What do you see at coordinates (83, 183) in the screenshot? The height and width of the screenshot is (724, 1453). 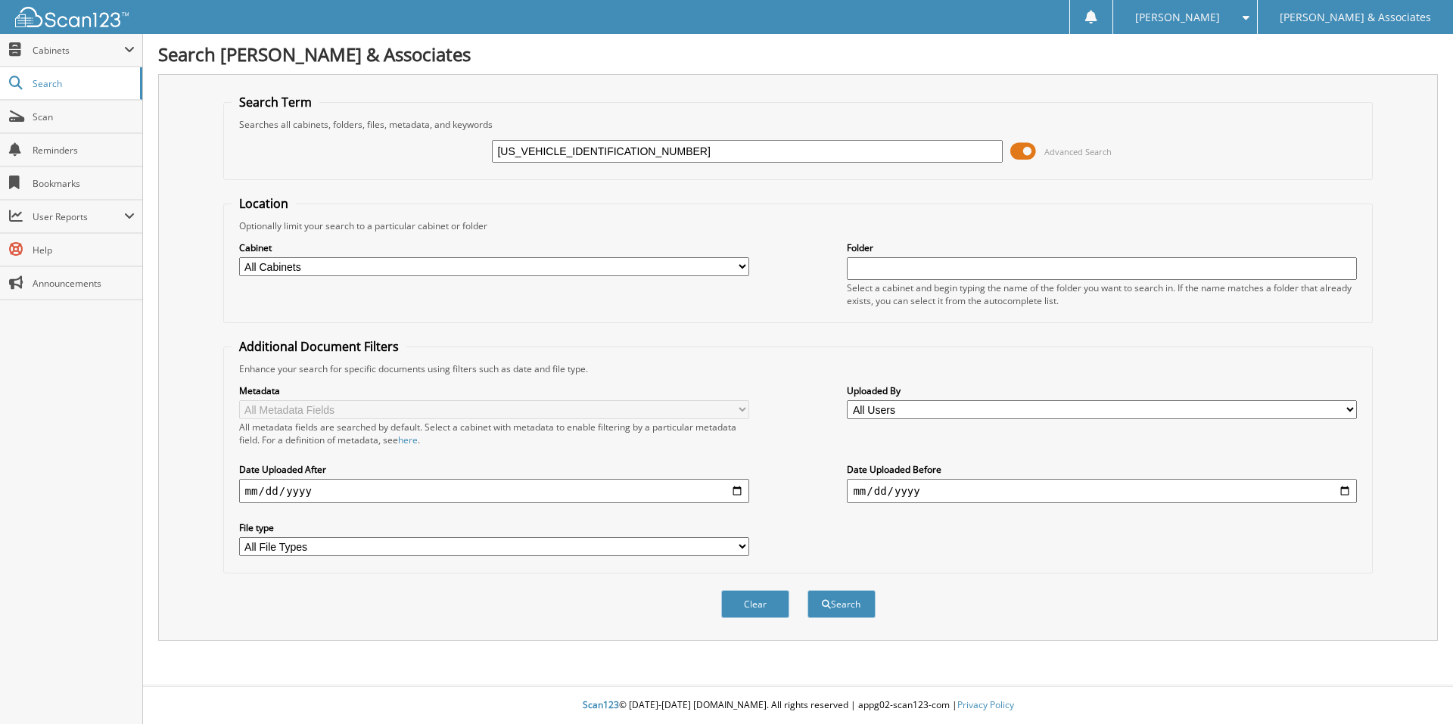 I see `span: Bookmarks` at bounding box center [83, 183].